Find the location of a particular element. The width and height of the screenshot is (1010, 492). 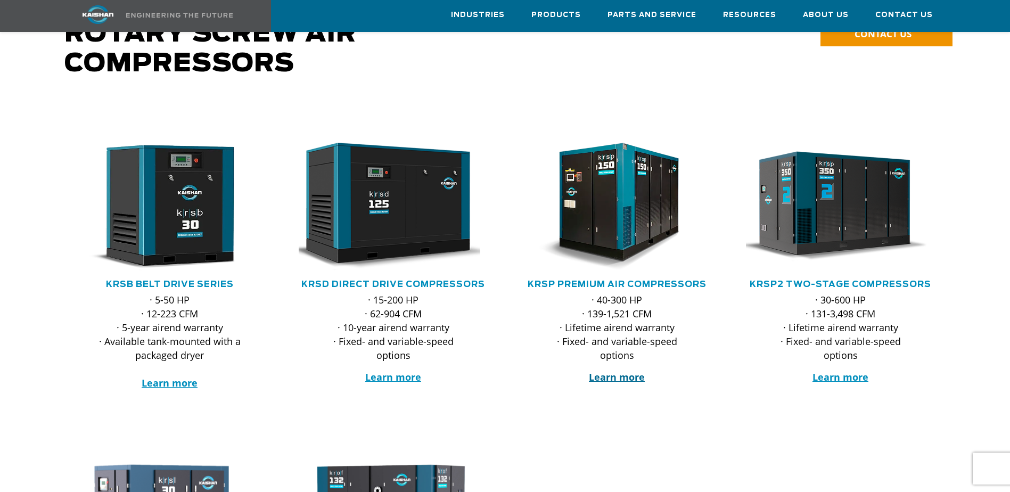

img: kaishan logo is located at coordinates (98, 14).